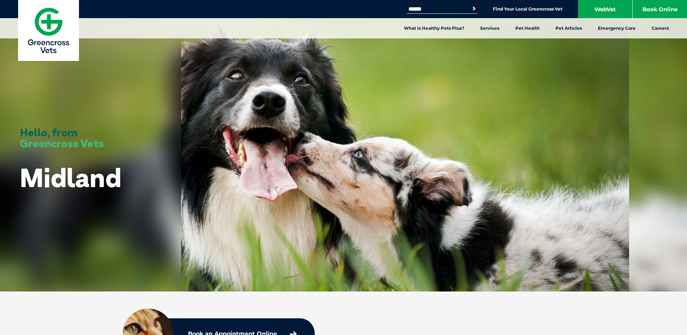 Image resolution: width=687 pixels, height=335 pixels. I want to click on a: Services, so click(490, 28).